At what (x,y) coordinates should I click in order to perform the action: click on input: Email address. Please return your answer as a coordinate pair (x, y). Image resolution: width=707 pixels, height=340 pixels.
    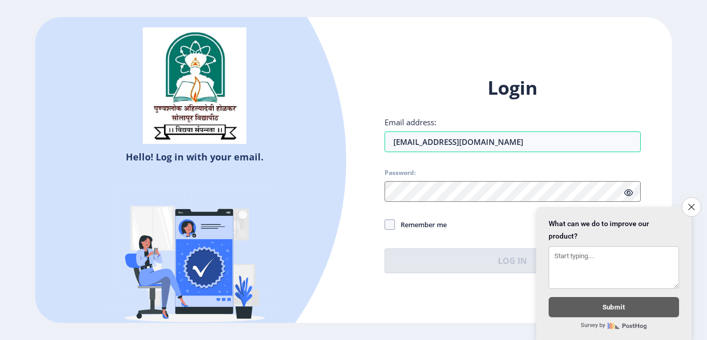
    Looking at the image, I should click on (512, 142).